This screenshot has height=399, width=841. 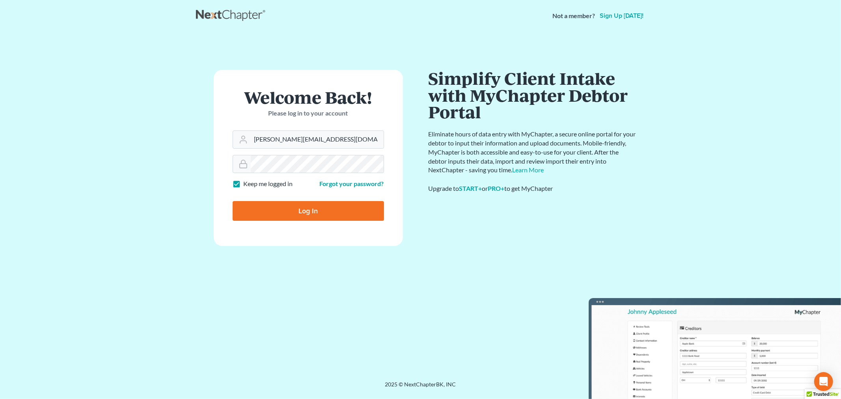 What do you see at coordinates (533, 95) in the screenshot?
I see `h1: Simplify Client Intake with MyChapter Debtor Portal` at bounding box center [533, 95].